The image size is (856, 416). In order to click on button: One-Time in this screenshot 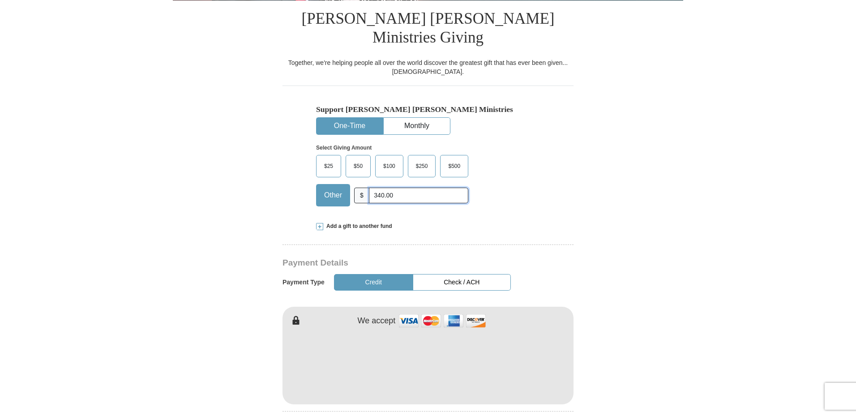, I will do `click(350, 126)`.